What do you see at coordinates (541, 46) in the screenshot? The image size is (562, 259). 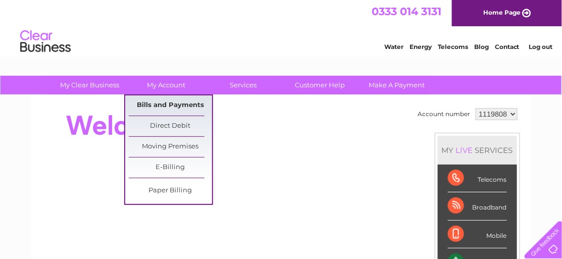 I see `a: Log out` at bounding box center [541, 46].